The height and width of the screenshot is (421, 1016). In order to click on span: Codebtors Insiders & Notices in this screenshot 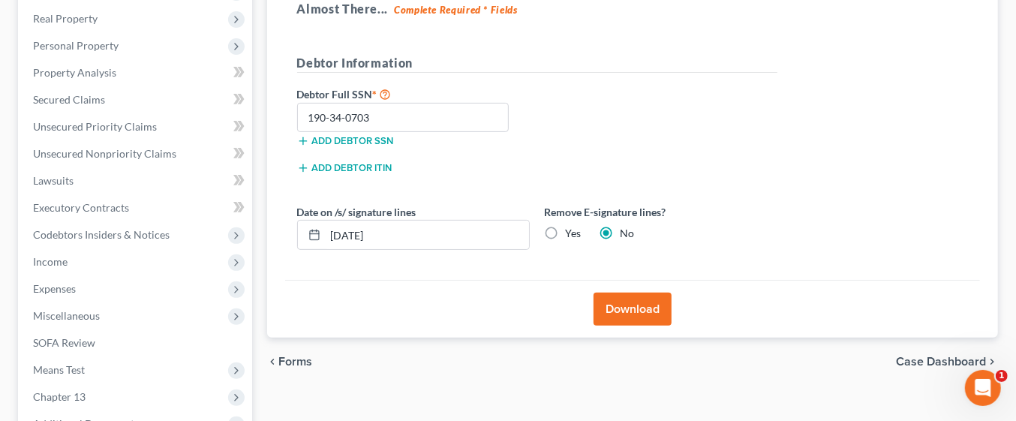, I will do `click(101, 234)`.